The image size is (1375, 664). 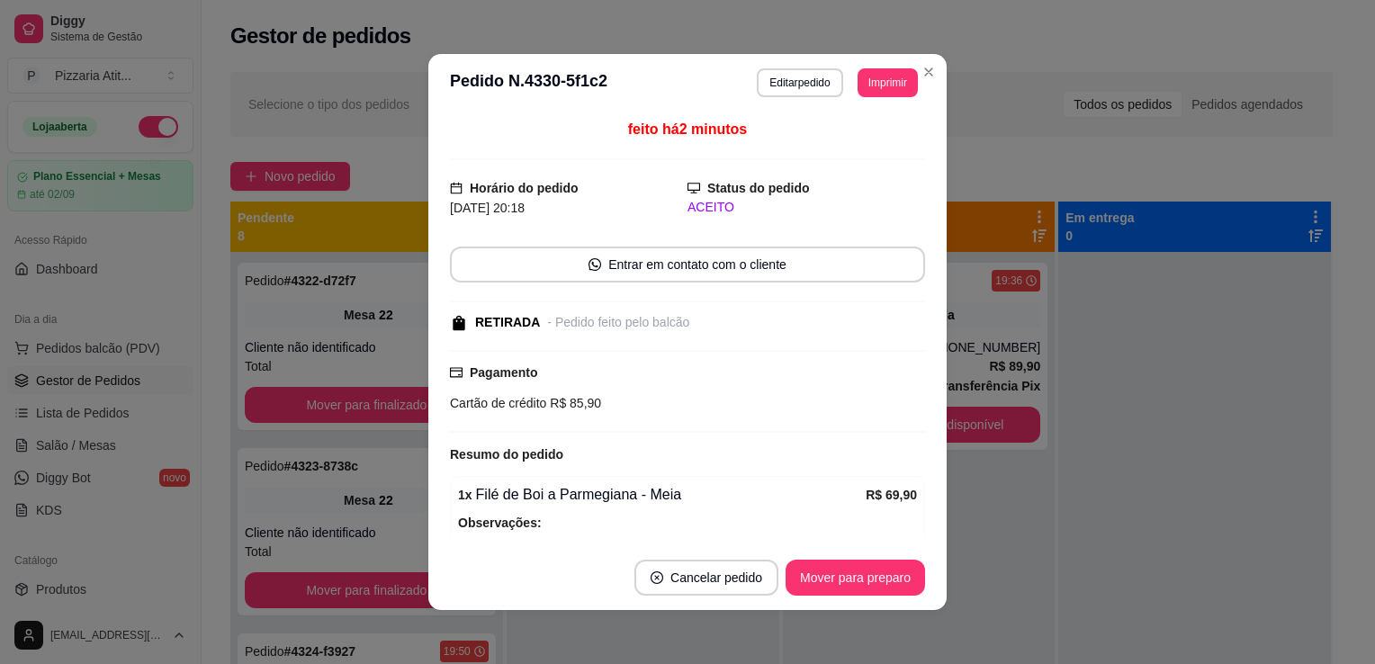 What do you see at coordinates (595, 265) in the screenshot?
I see `span: whats-app` at bounding box center [595, 265].